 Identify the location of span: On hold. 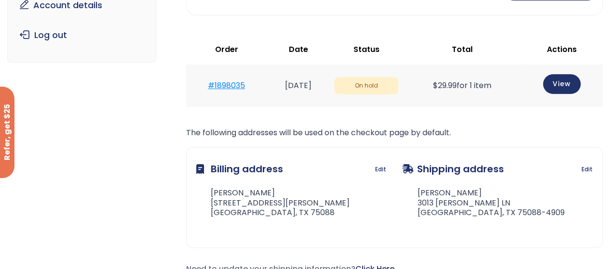
(366, 86).